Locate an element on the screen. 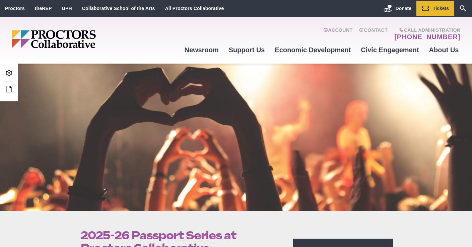  img: Proctors logo is located at coordinates (79, 39).